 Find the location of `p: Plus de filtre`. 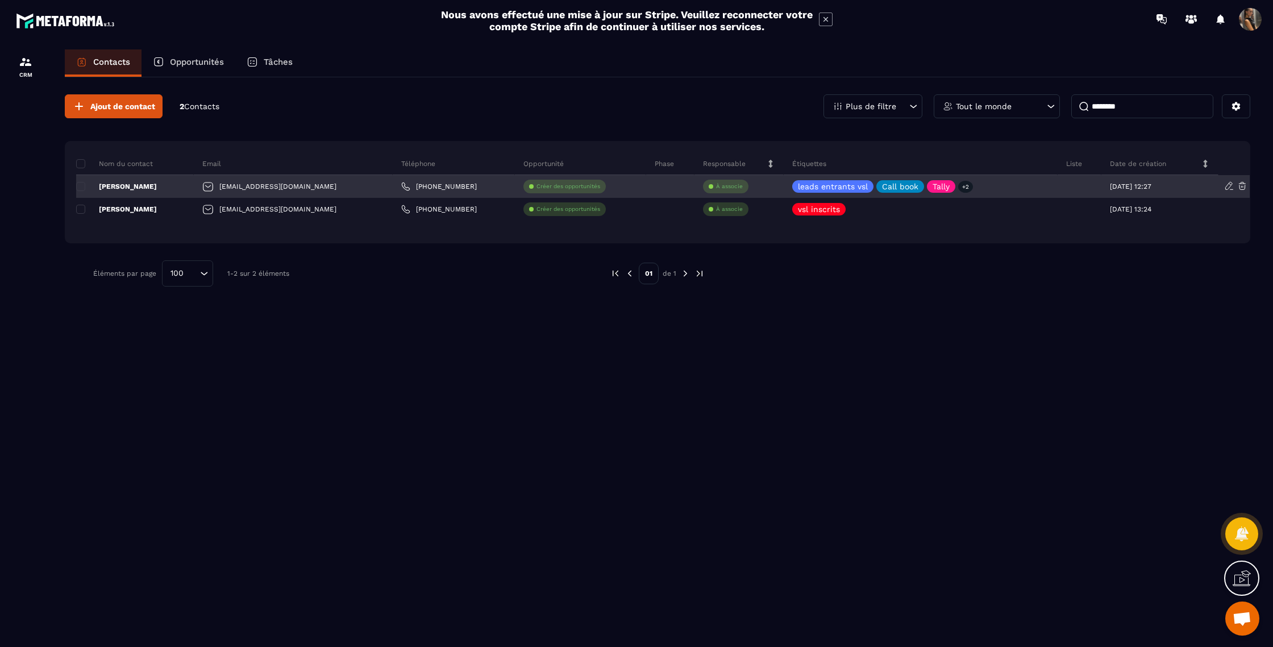

p: Plus de filtre is located at coordinates (871, 106).